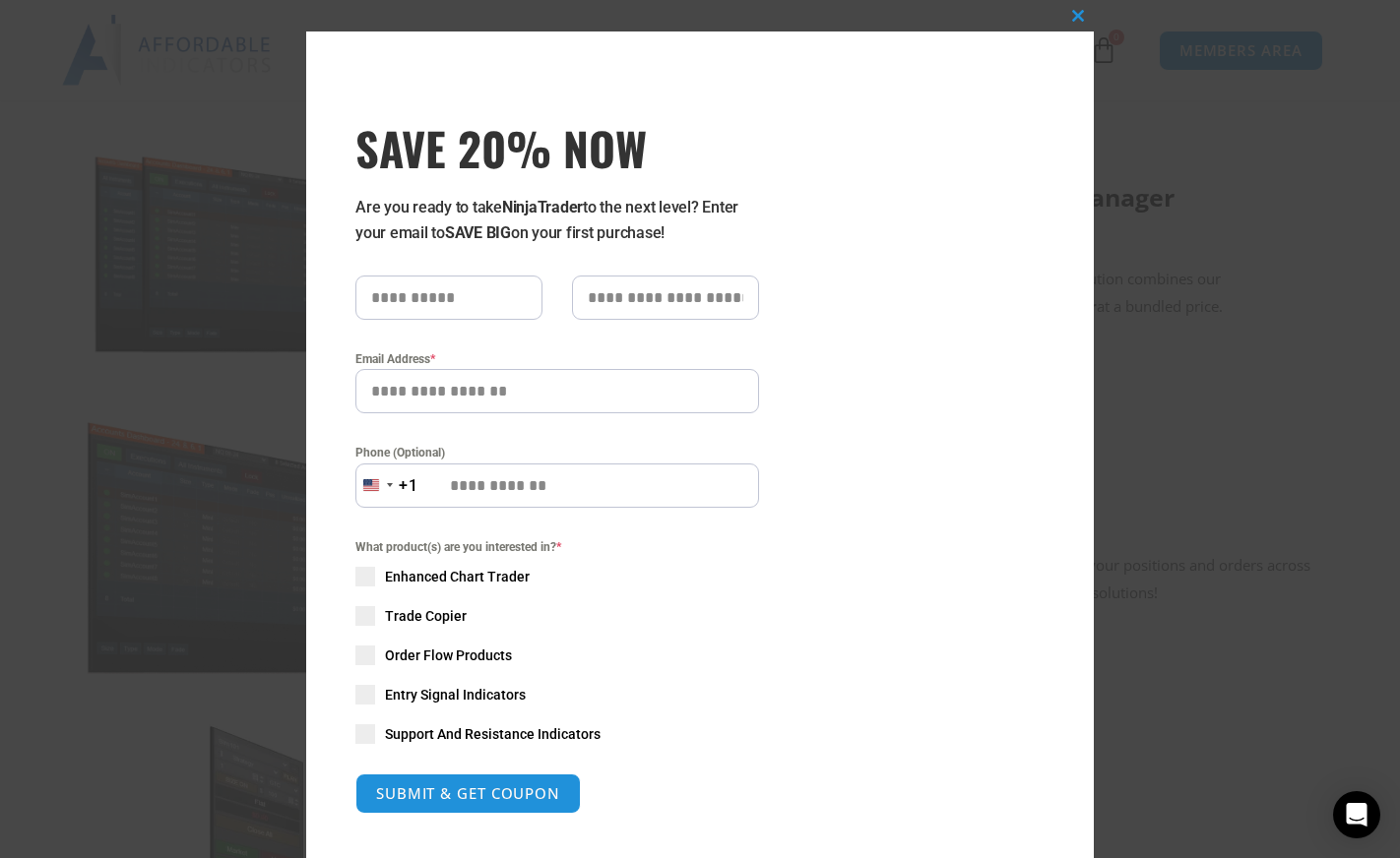 Image resolution: width=1400 pixels, height=858 pixels. What do you see at coordinates (448, 655) in the screenshot?
I see `span: Order Flow Products` at bounding box center [448, 655].